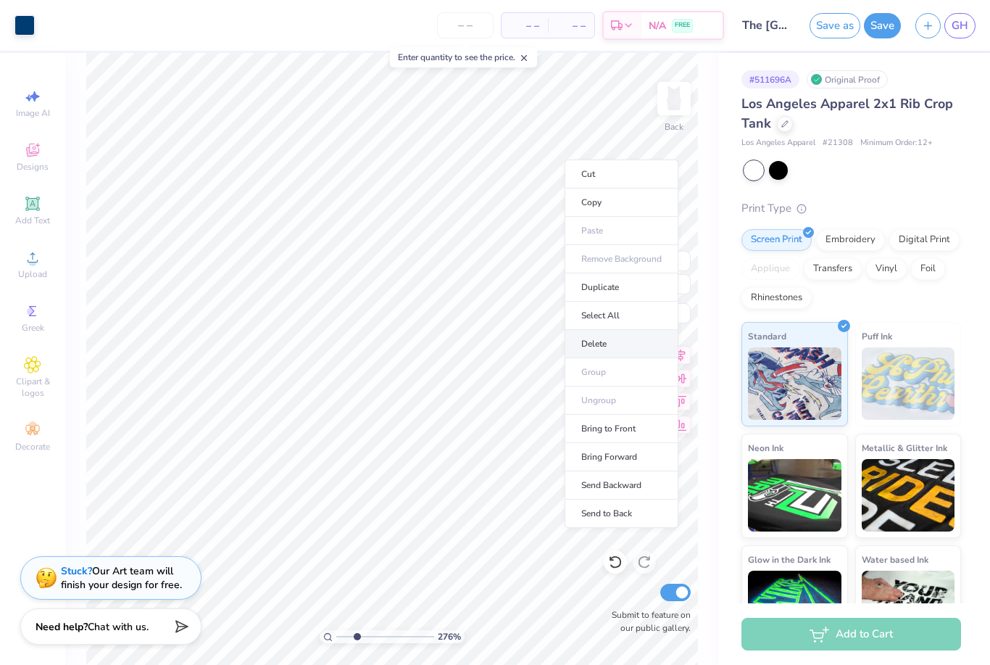  I want to click on label: Submit to feature on our public gallery., so click(647, 621).